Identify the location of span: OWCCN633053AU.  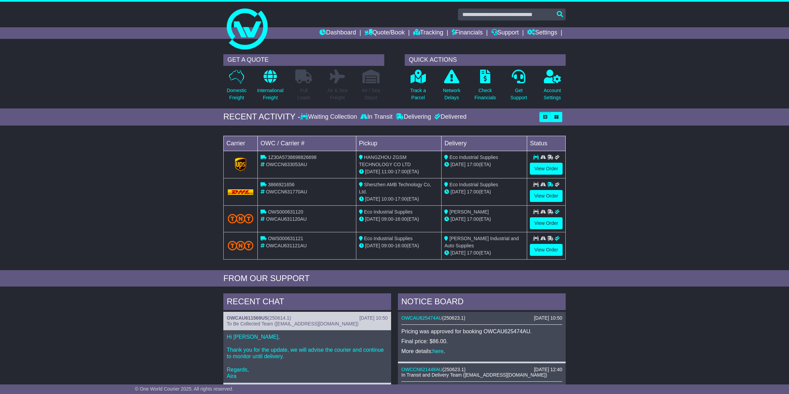
(286, 164).